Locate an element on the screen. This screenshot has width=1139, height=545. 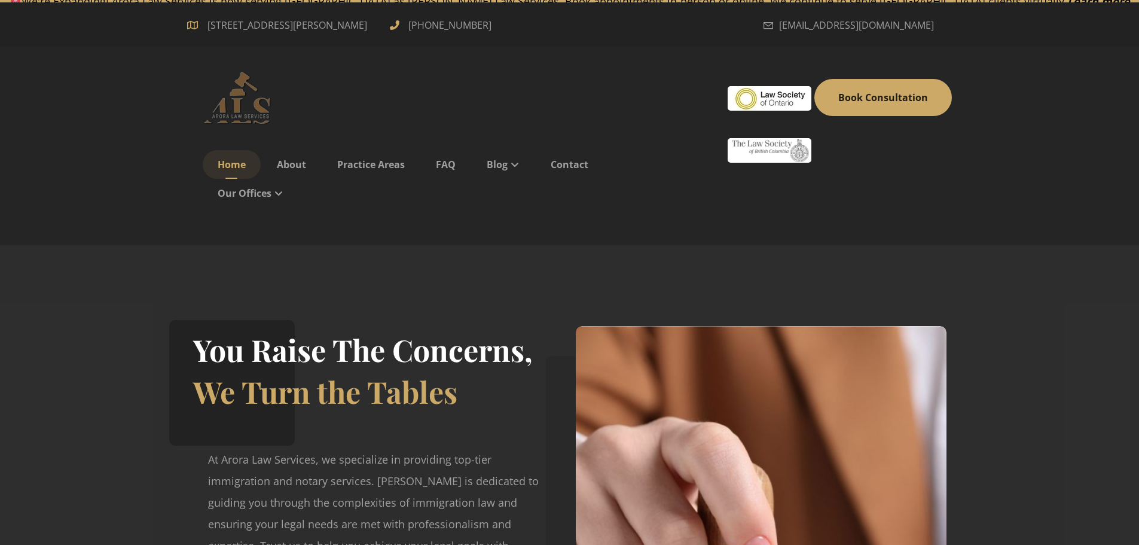
span: FAQ is located at coordinates (446, 164).